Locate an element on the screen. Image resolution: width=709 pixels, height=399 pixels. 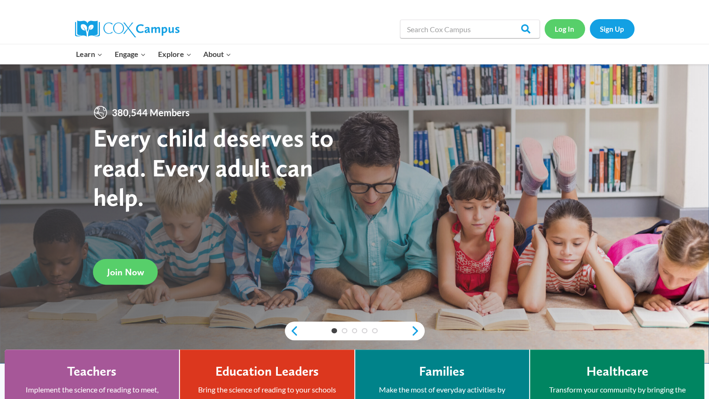
a: 4 is located at coordinates (365, 331).